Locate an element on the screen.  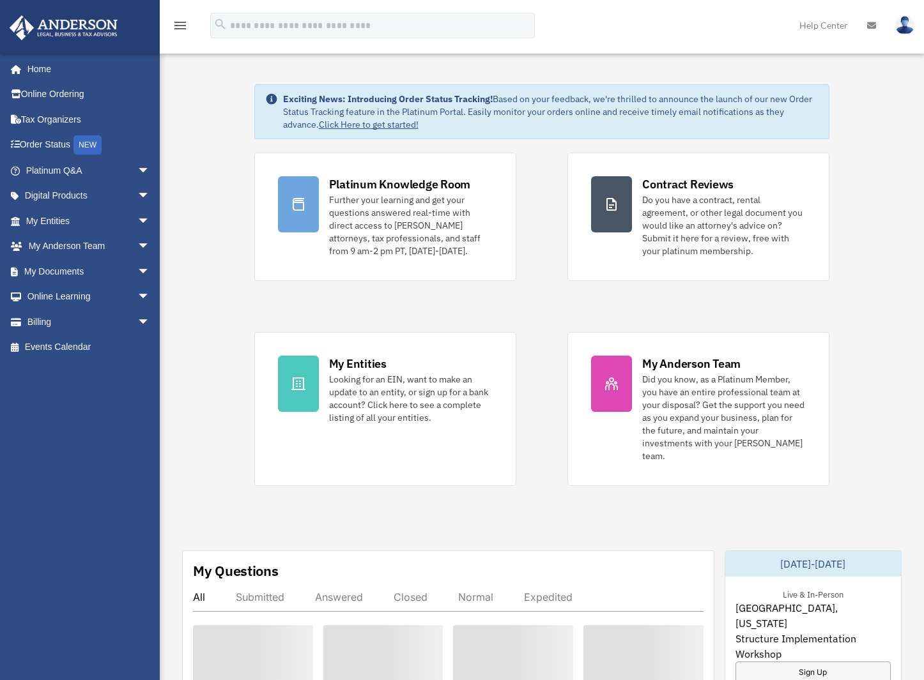
a: Digital Productsarrow_drop_down is located at coordinates (89, 196).